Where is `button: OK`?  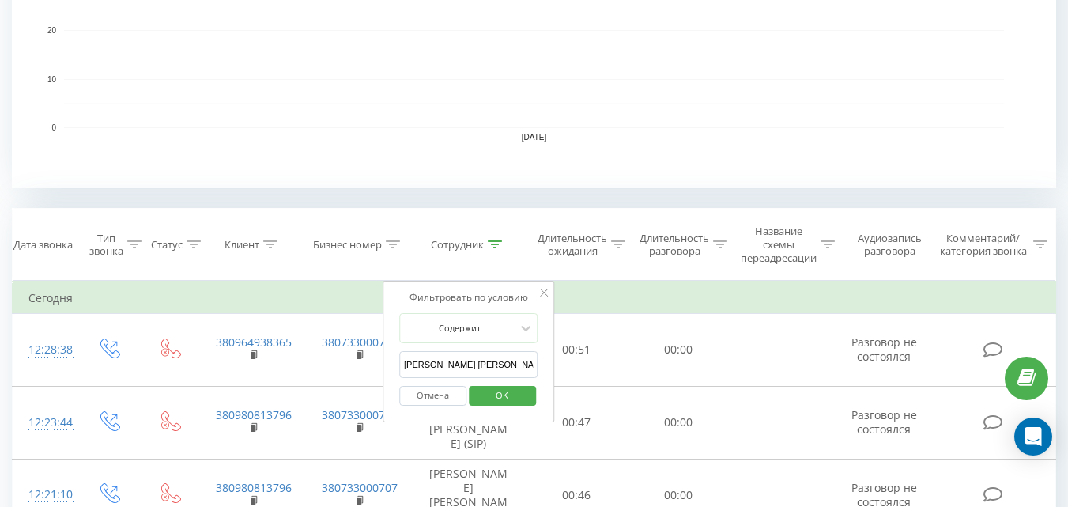 button: OK is located at coordinates (502, 395).